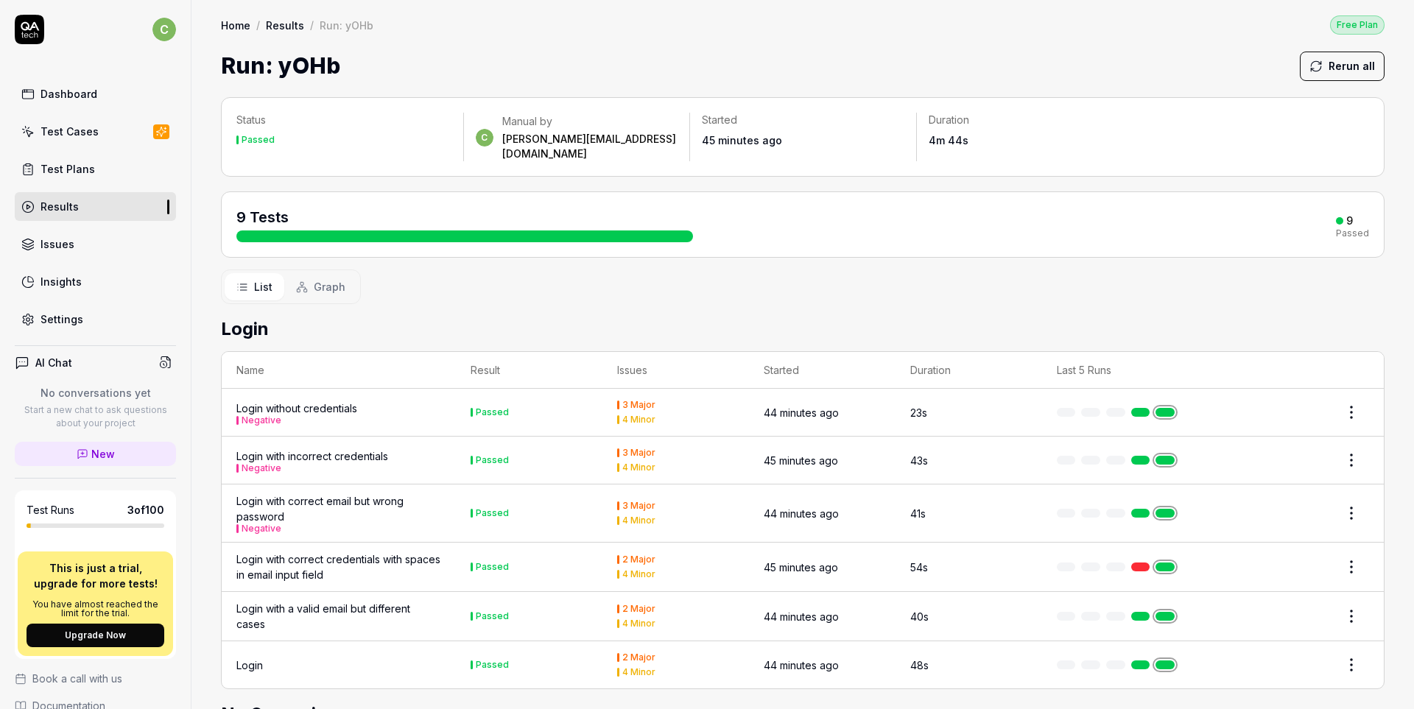 This screenshot has height=709, width=1414. I want to click on div: Issues, so click(57, 244).